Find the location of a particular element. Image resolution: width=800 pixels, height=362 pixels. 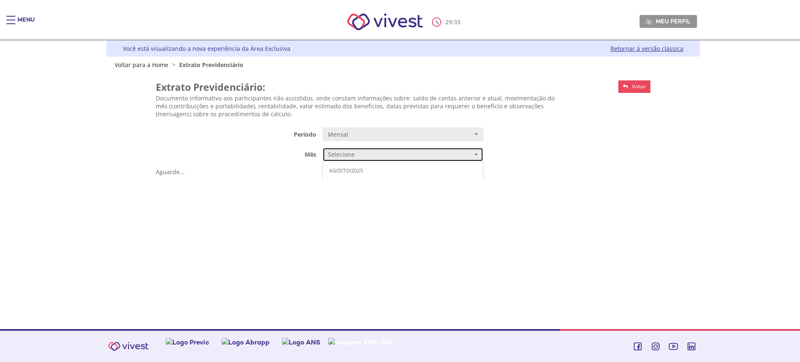

a: Voltar is located at coordinates (634, 87).